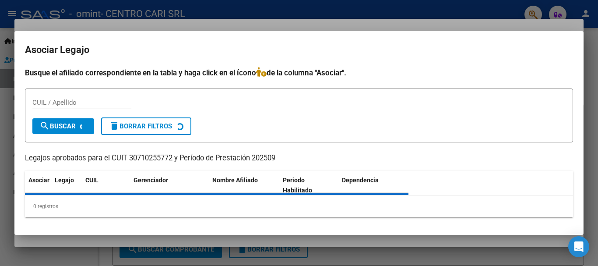  I want to click on span: Buscar, so click(57, 126).